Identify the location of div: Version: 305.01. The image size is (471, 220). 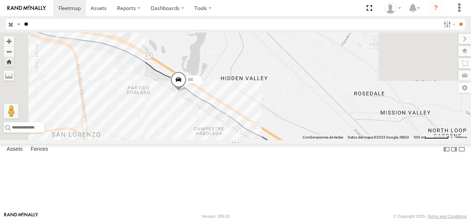
(216, 216).